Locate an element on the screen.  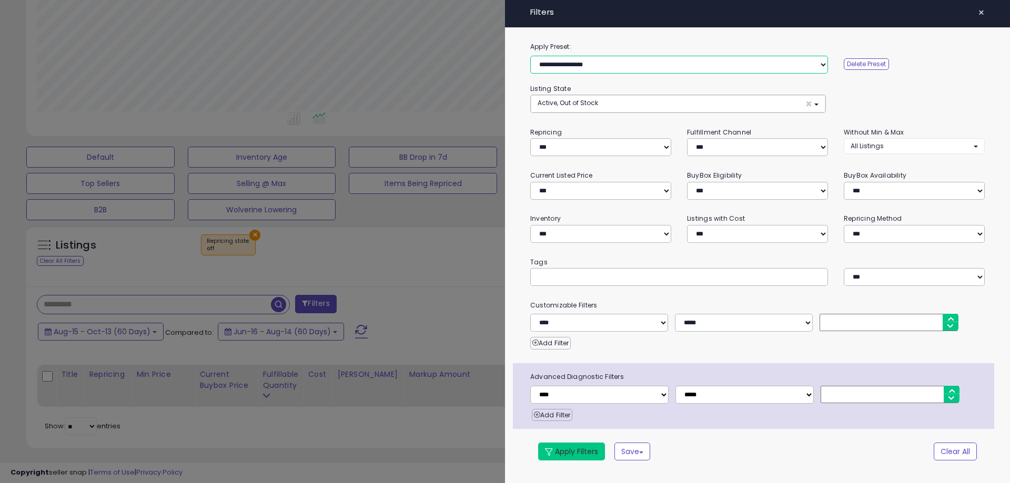
small: Fulfillment Channel is located at coordinates (719, 132).